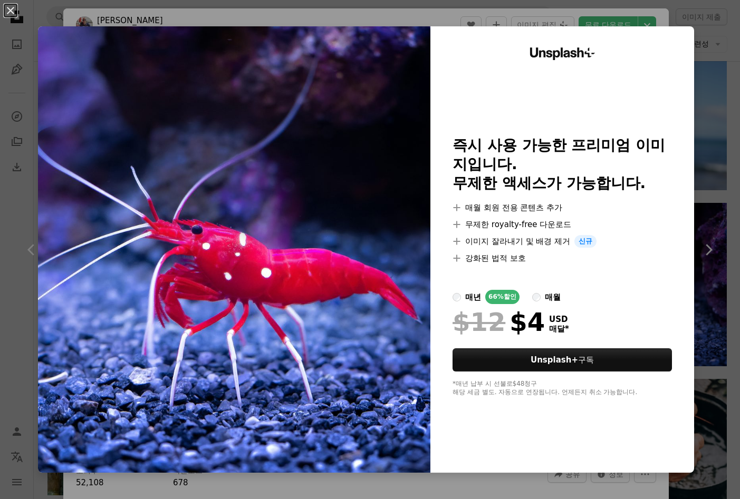  I want to click on div: 매월, so click(553, 297).